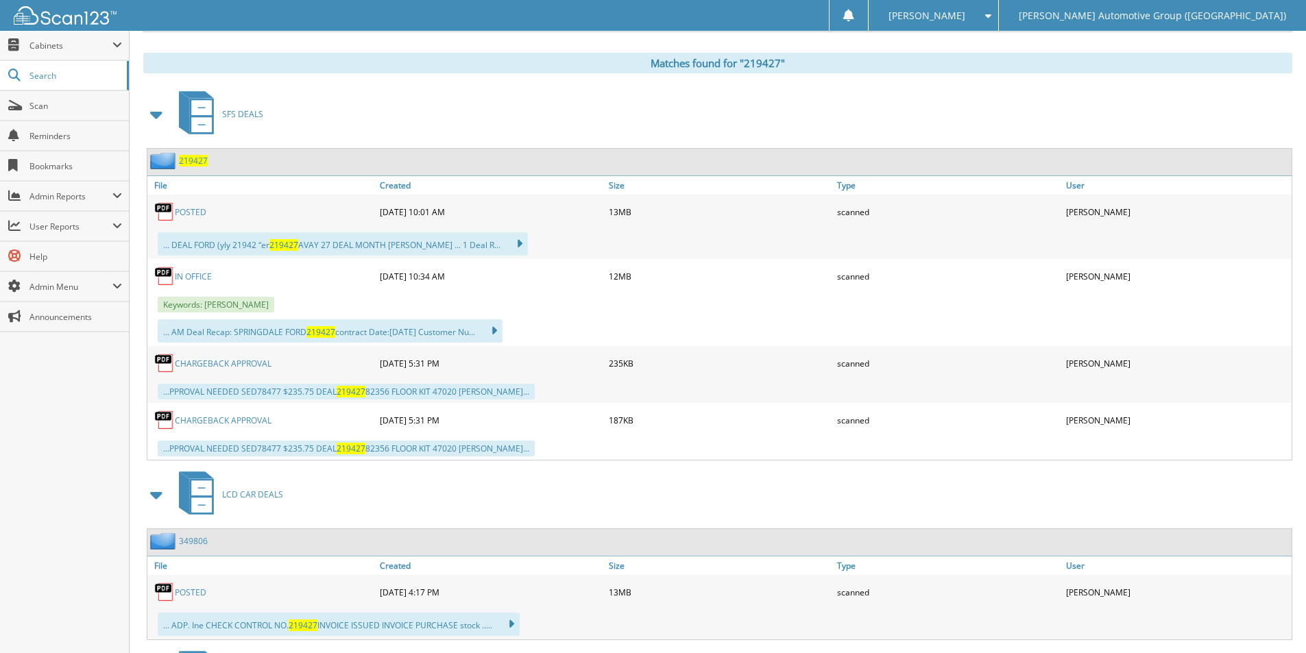  I want to click on a: LCD CAR DEALS, so click(227, 494).